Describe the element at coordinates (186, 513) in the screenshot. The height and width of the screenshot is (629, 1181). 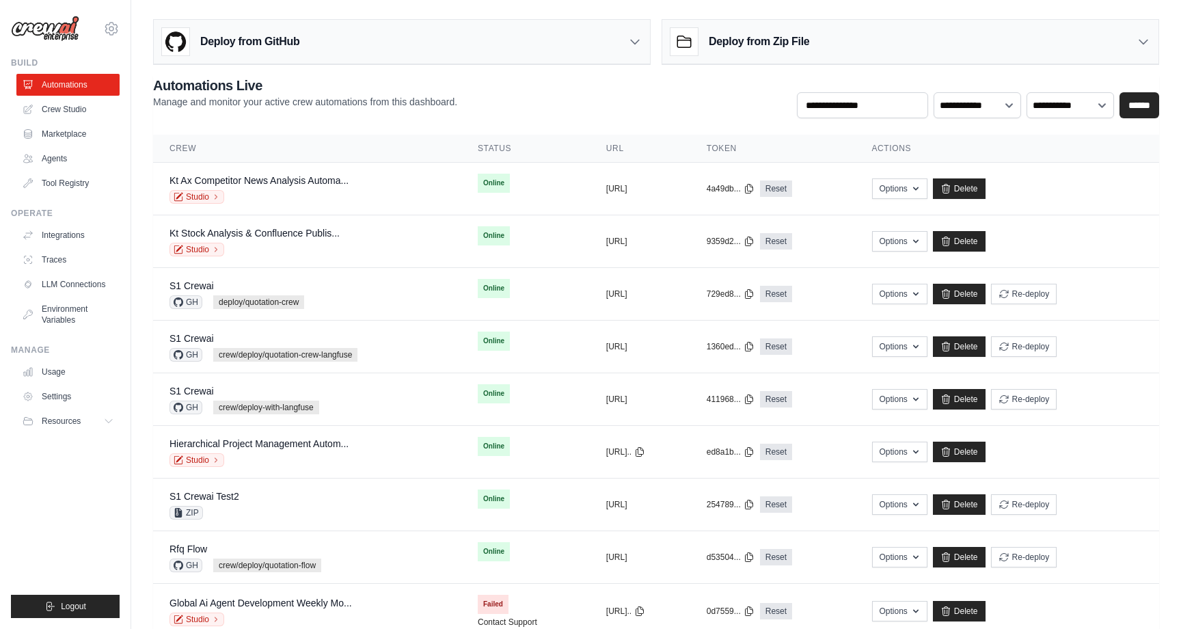
I see `span: ZIP` at that location.